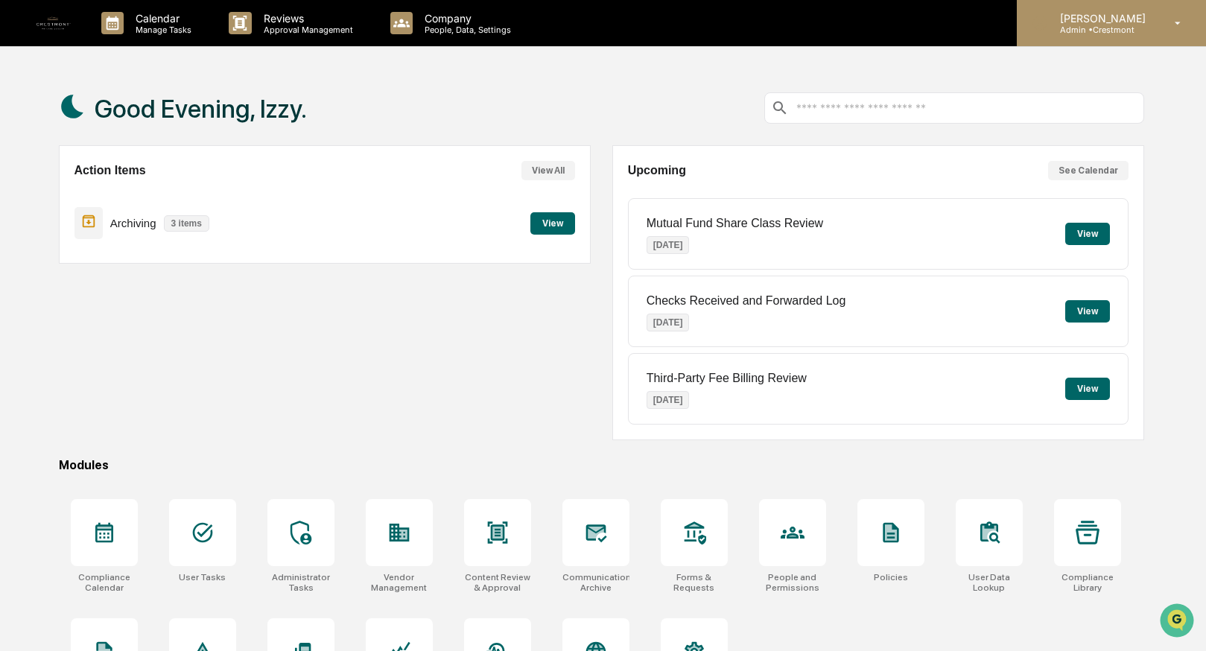 The height and width of the screenshot is (651, 1206). I want to click on div: Vendor Management, so click(399, 582).